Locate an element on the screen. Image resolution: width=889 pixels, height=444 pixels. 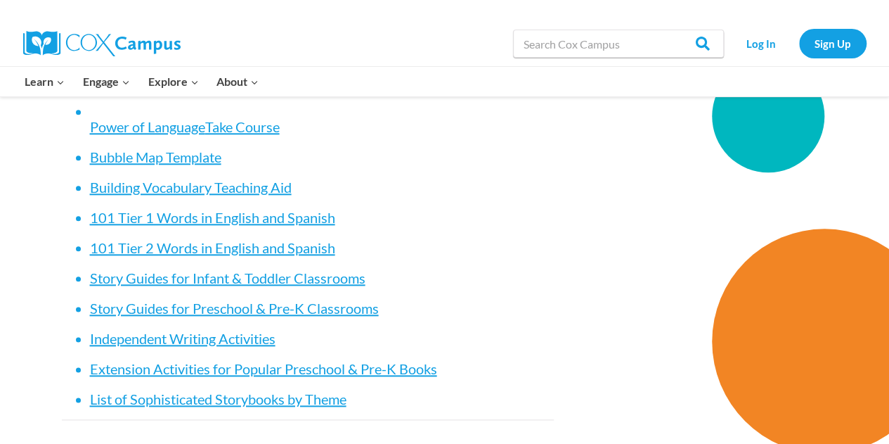
nav: Primary Navigation is located at coordinates (142, 82).